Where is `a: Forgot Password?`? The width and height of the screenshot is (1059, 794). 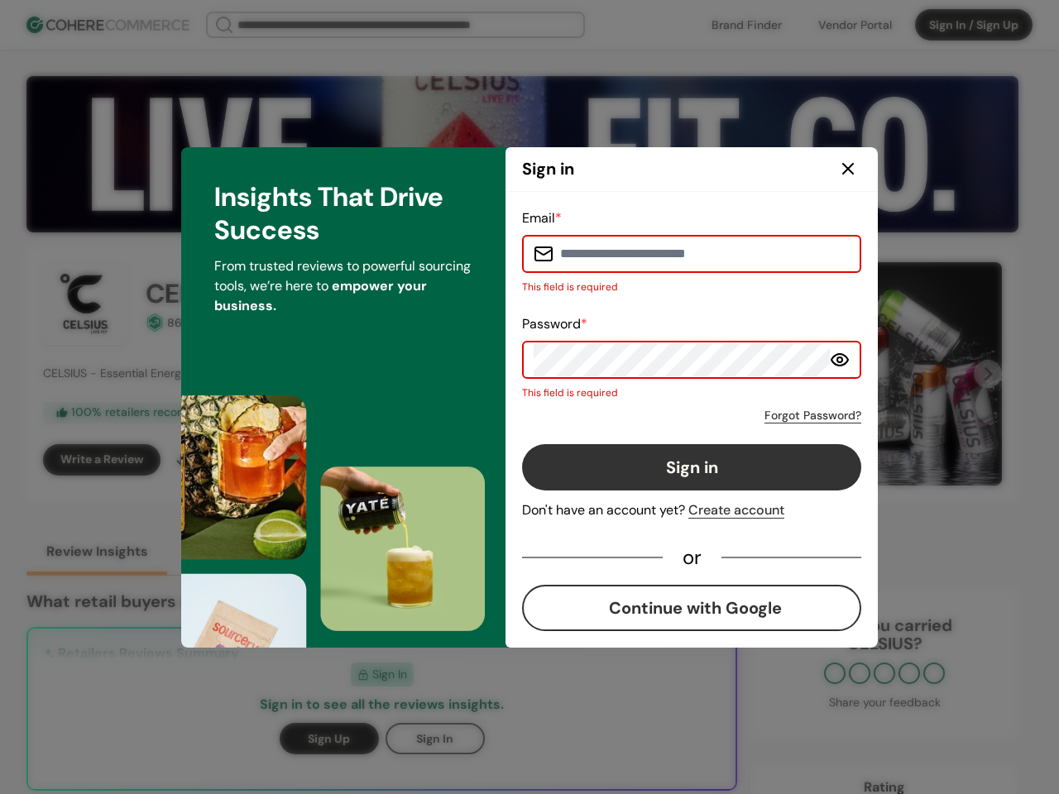 a: Forgot Password? is located at coordinates (812, 415).